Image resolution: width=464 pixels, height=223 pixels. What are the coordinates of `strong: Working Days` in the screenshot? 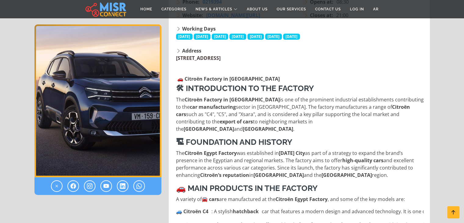 It's located at (199, 29).